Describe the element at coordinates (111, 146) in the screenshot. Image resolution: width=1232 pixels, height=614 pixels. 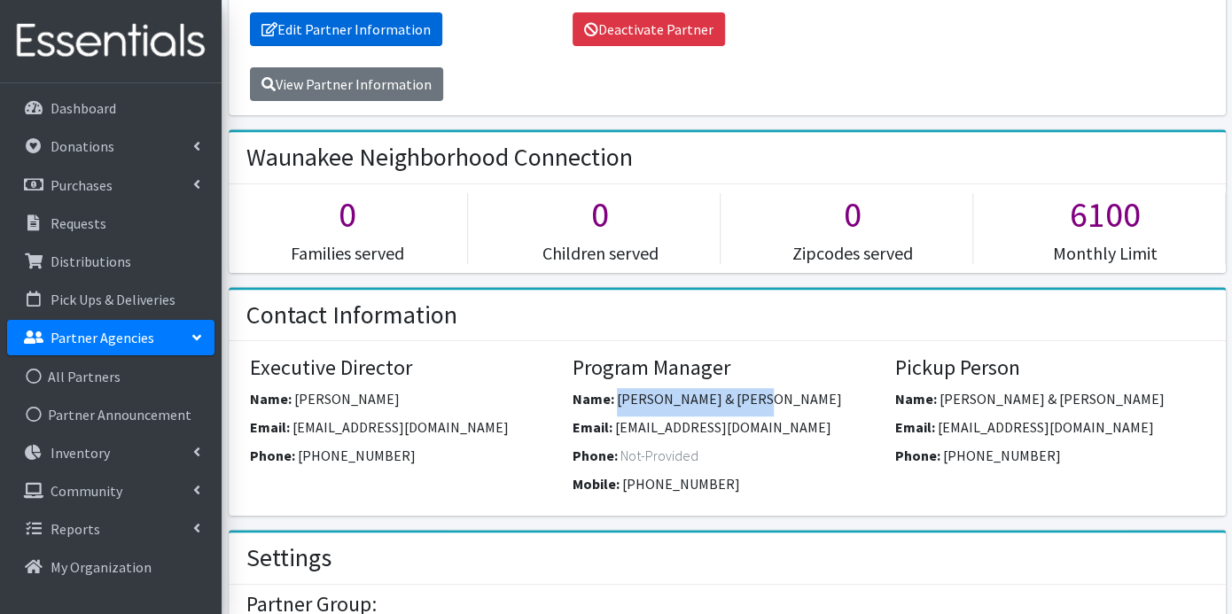
I see `a: Donations` at that location.